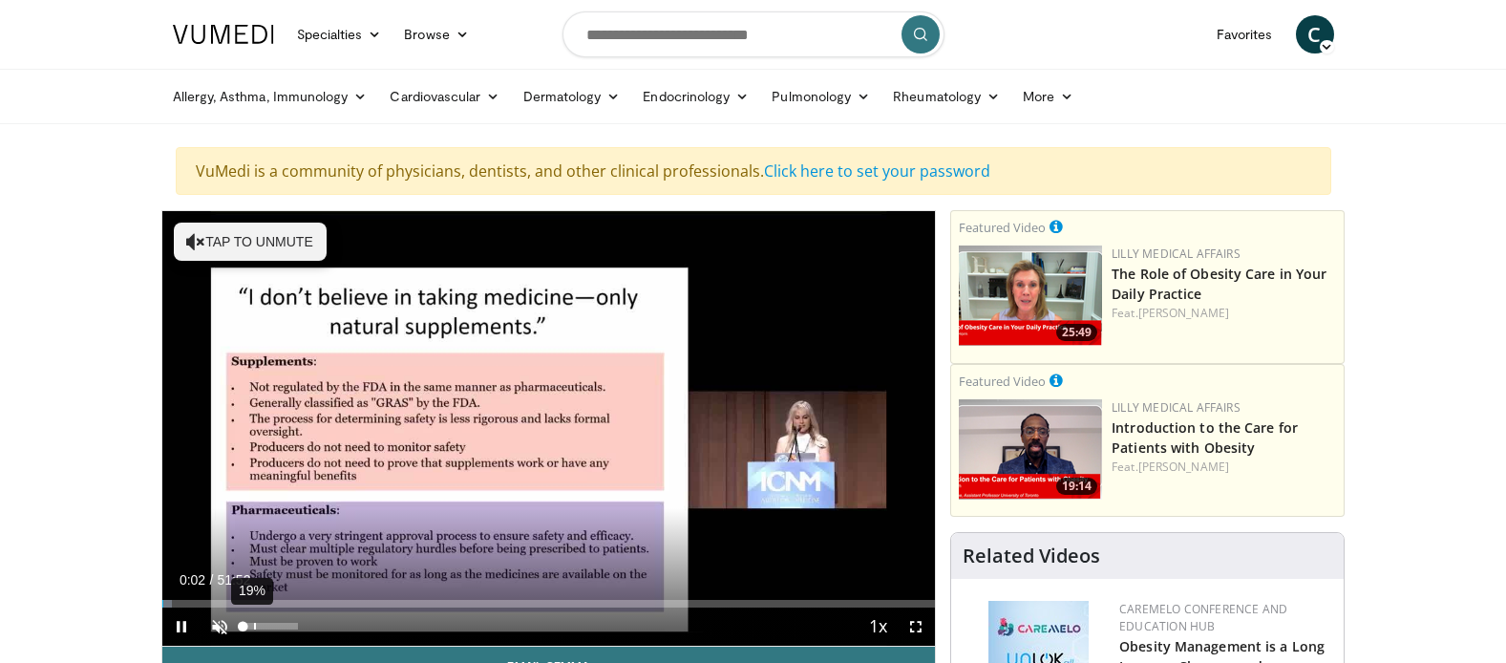 The height and width of the screenshot is (663, 1506). Describe the element at coordinates (753, 171) in the screenshot. I see `div: VuMedi is a community of physicians, dentists, and other clinical professionals.` at that location.